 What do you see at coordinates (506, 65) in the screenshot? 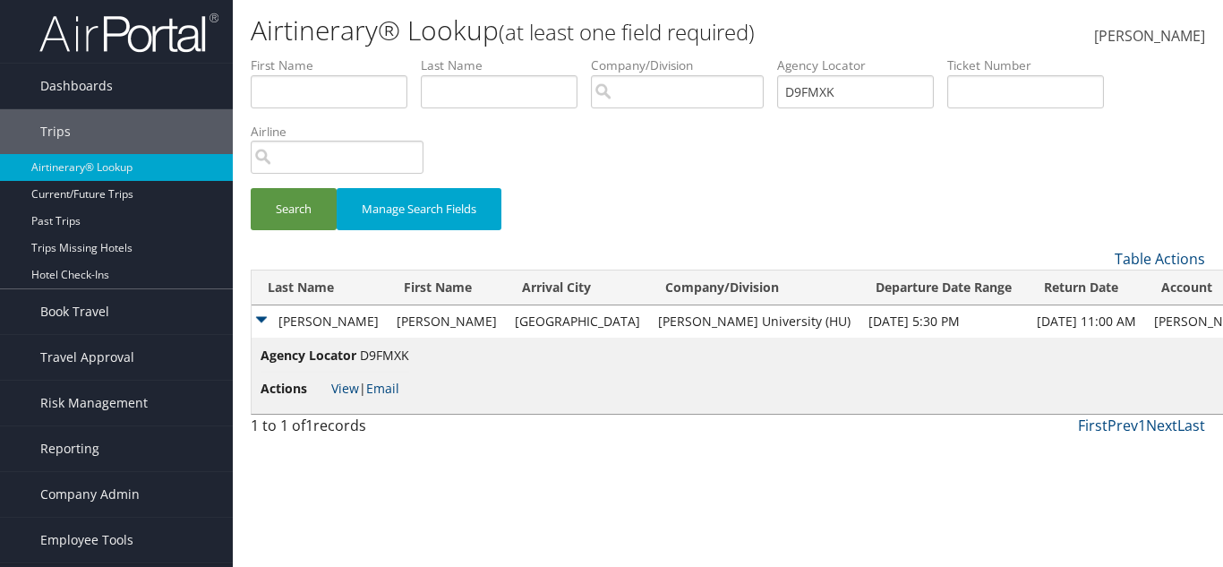
I see `label: Last Name` at bounding box center [506, 65].